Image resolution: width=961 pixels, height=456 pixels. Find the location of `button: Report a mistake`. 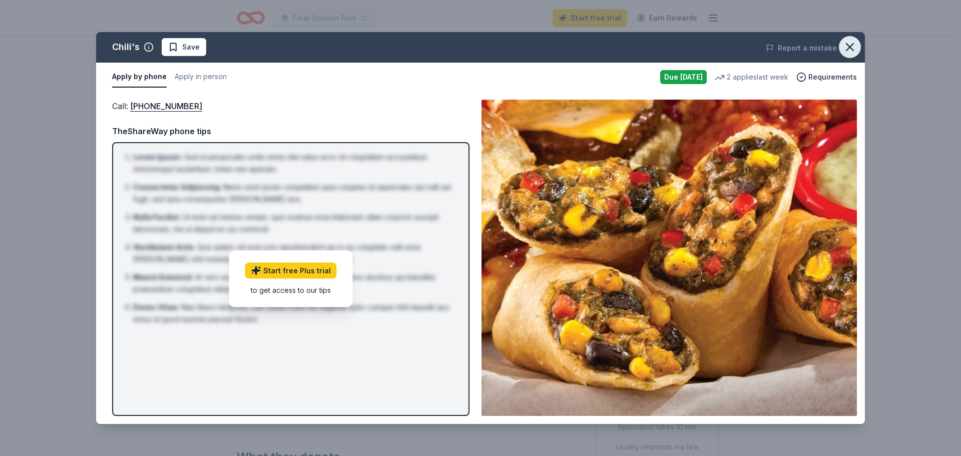

button: Report a mistake is located at coordinates (801, 48).